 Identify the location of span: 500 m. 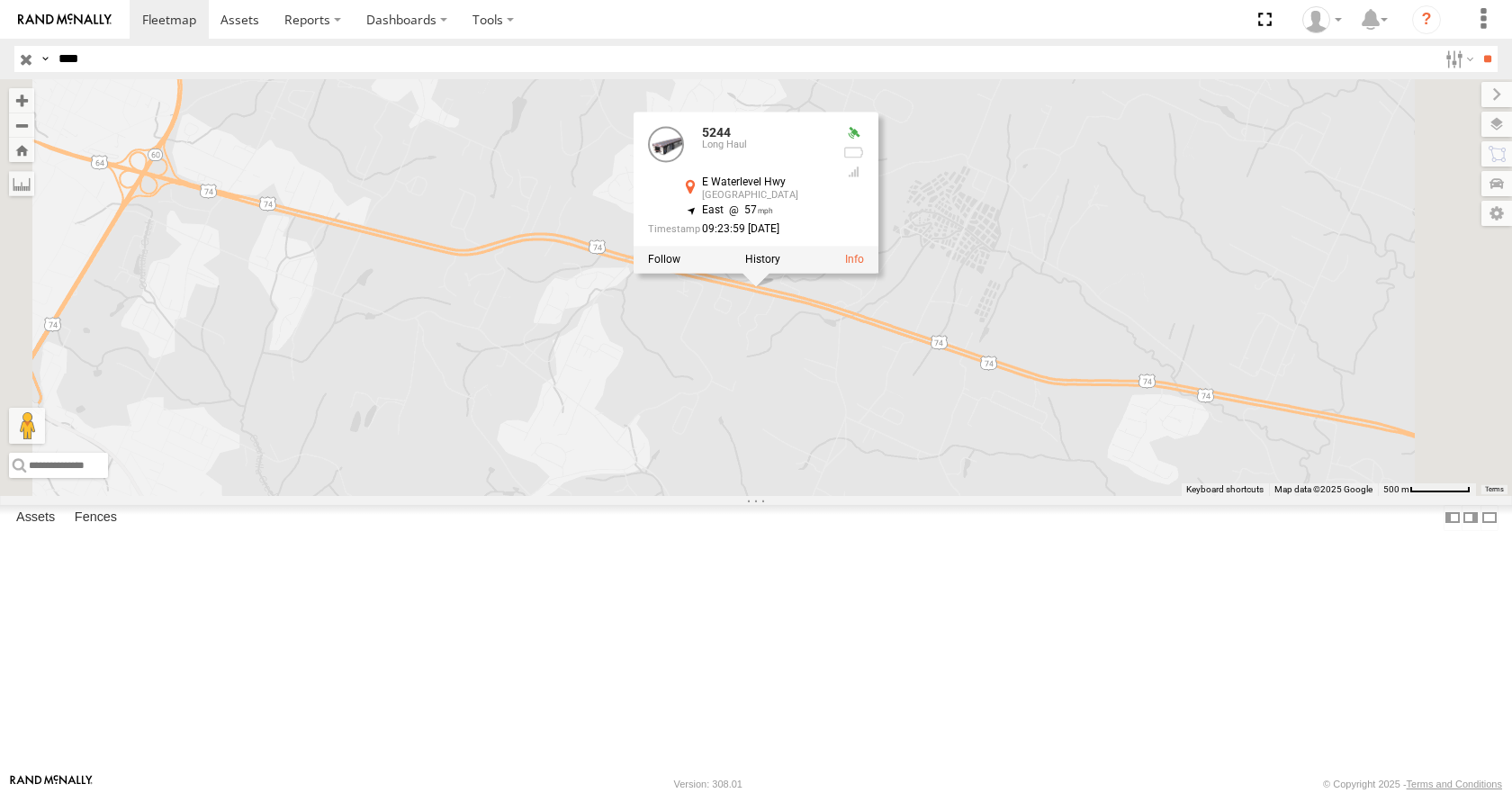
(1396, 489).